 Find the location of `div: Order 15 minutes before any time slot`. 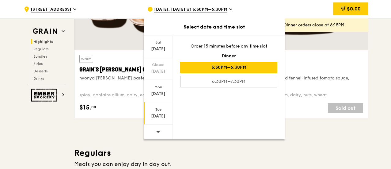

div: Order 15 minutes before any time slot is located at coordinates (229, 46).